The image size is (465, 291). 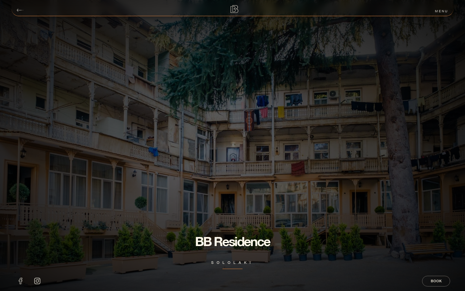 I want to click on img: arrow-left-dots.17e7a6b8.png, so click(x=20, y=10).